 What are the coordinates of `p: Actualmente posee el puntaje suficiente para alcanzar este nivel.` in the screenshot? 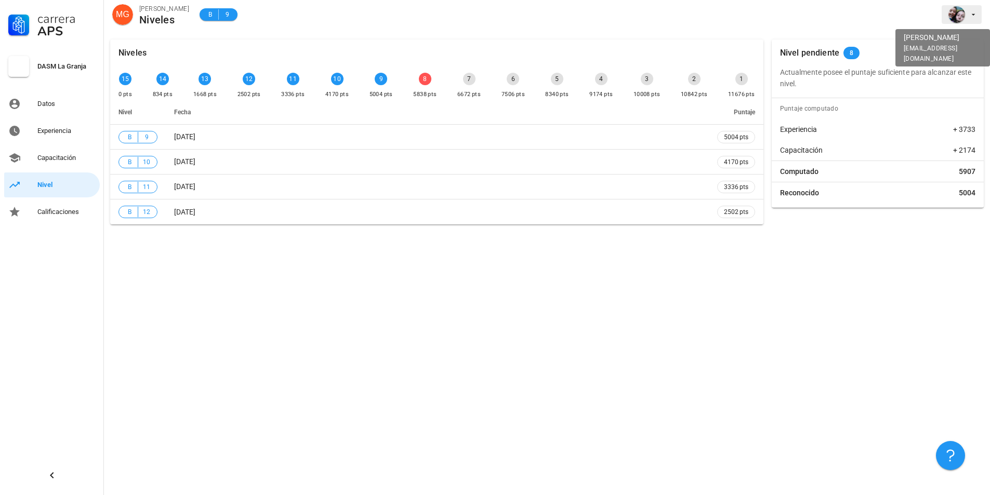 It's located at (878, 78).